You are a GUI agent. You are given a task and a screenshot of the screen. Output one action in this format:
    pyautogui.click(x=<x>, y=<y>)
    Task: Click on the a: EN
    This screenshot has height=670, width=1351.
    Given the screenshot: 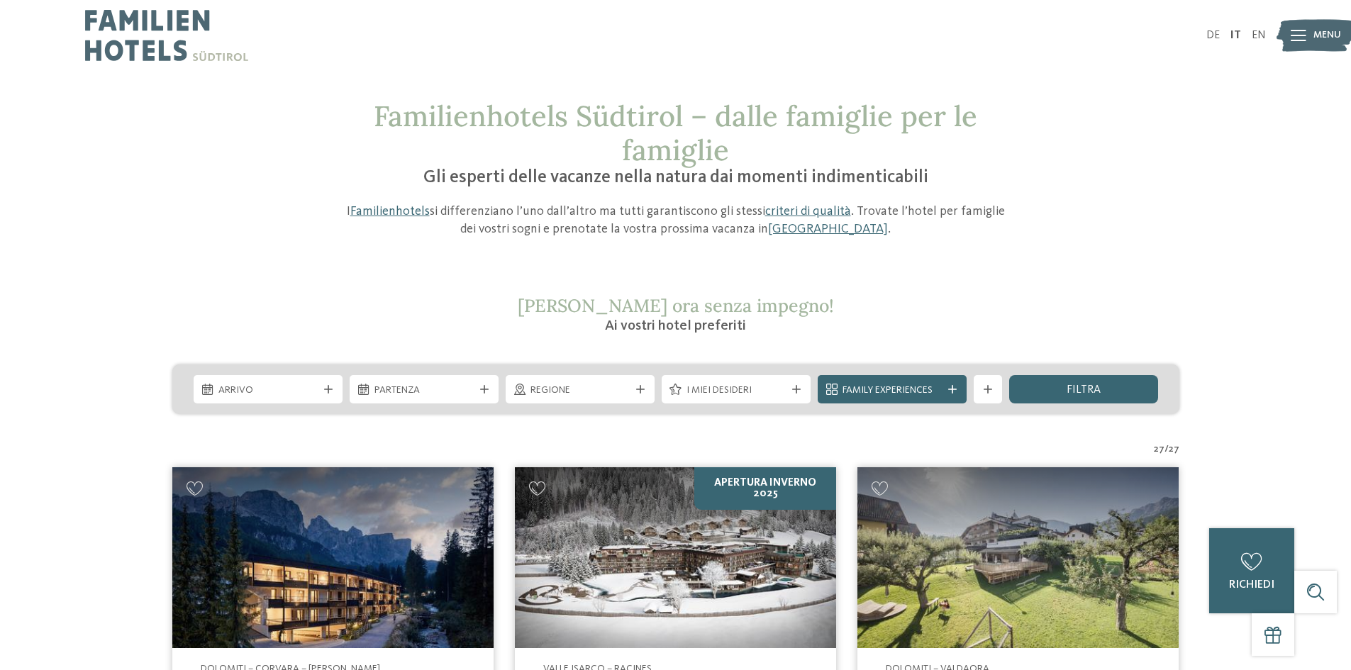 What is the action you would take?
    pyautogui.click(x=1259, y=35)
    